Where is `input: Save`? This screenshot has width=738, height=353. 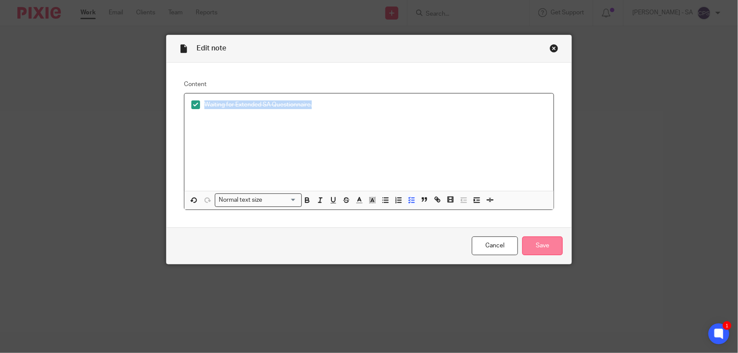
input: Save is located at coordinates (542, 246).